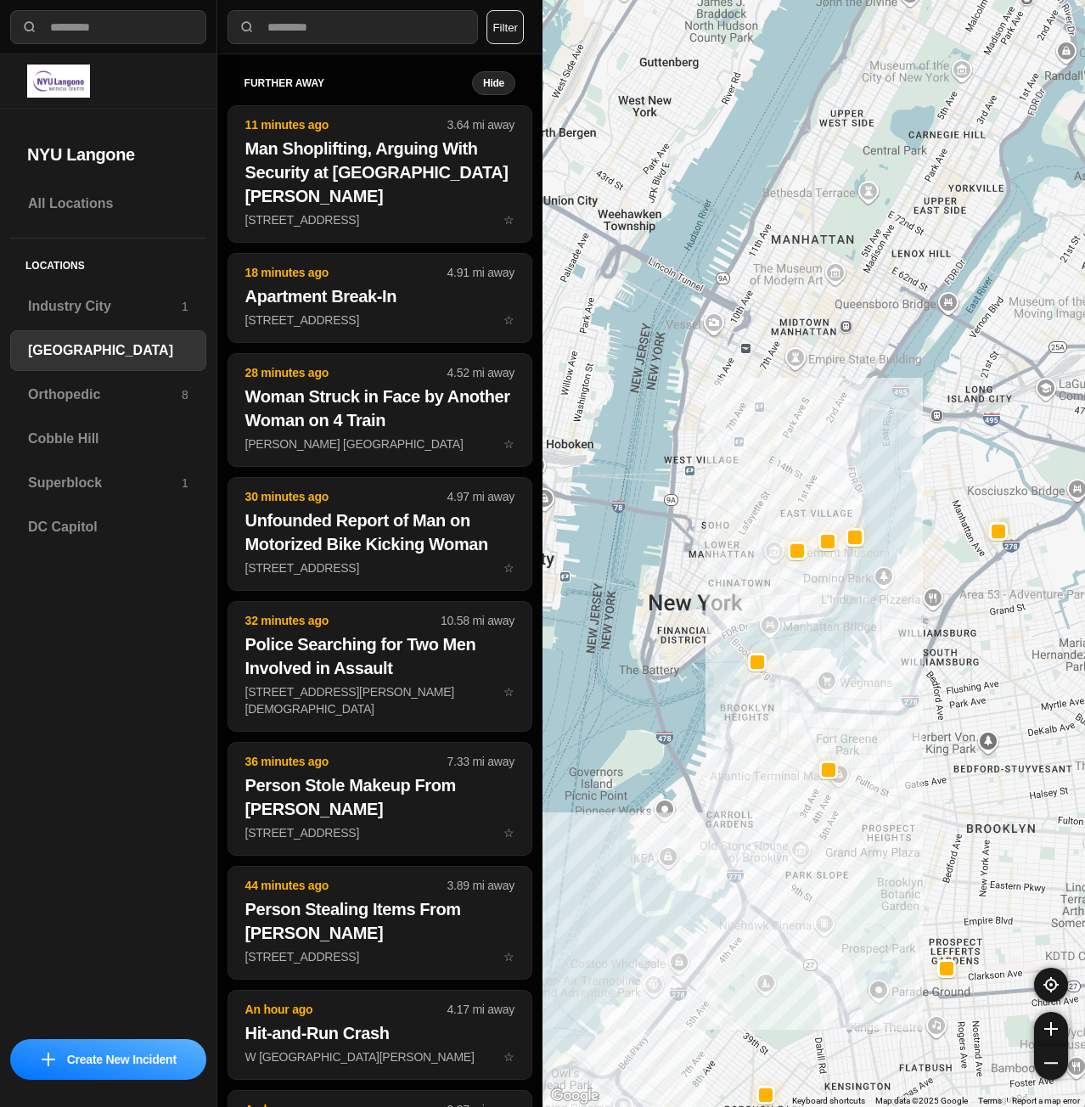 The image size is (1085, 1107). I want to click on p: 4.17 mi away, so click(481, 1010).